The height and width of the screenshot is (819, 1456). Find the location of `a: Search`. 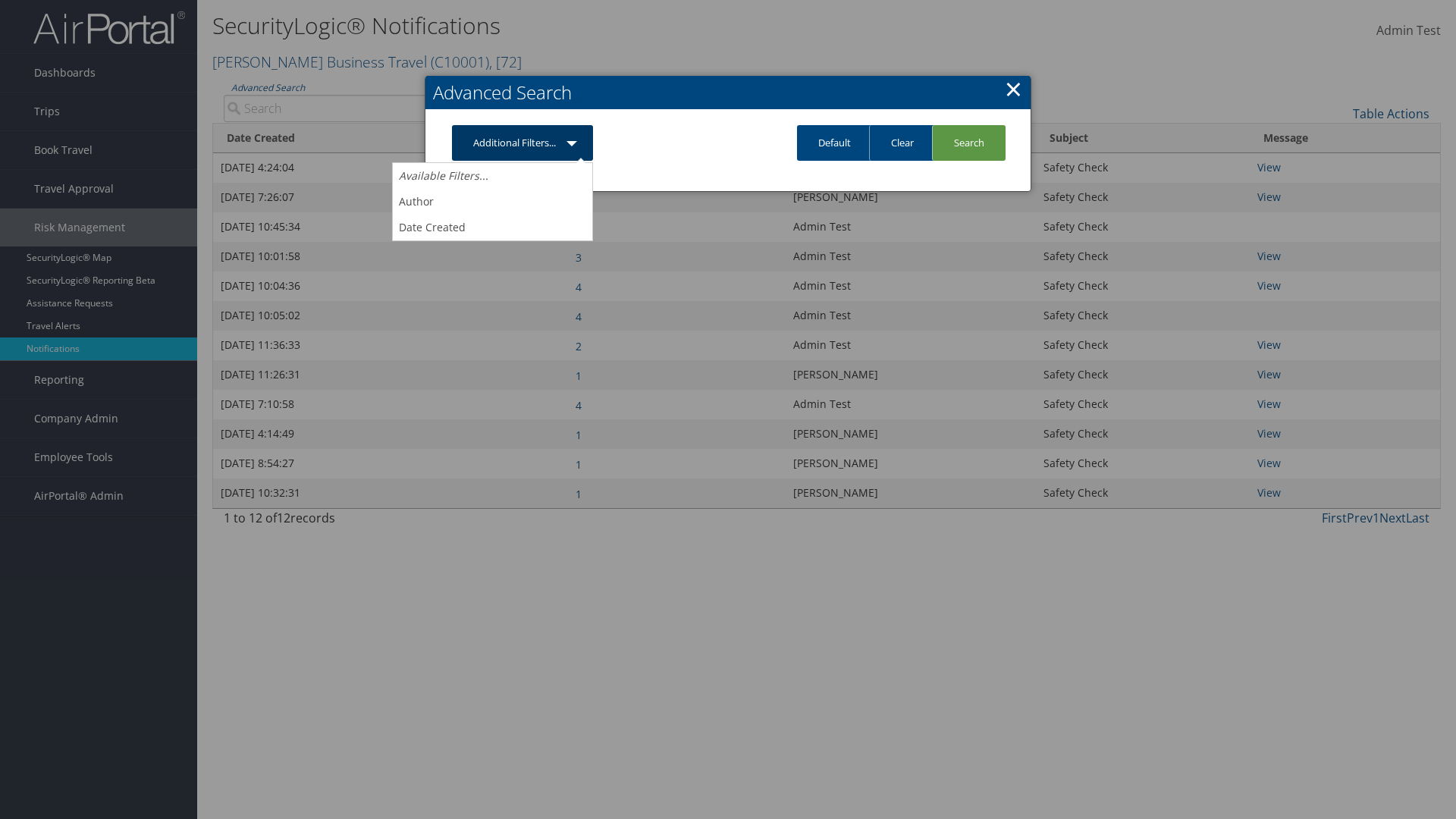

a: Search is located at coordinates (969, 143).